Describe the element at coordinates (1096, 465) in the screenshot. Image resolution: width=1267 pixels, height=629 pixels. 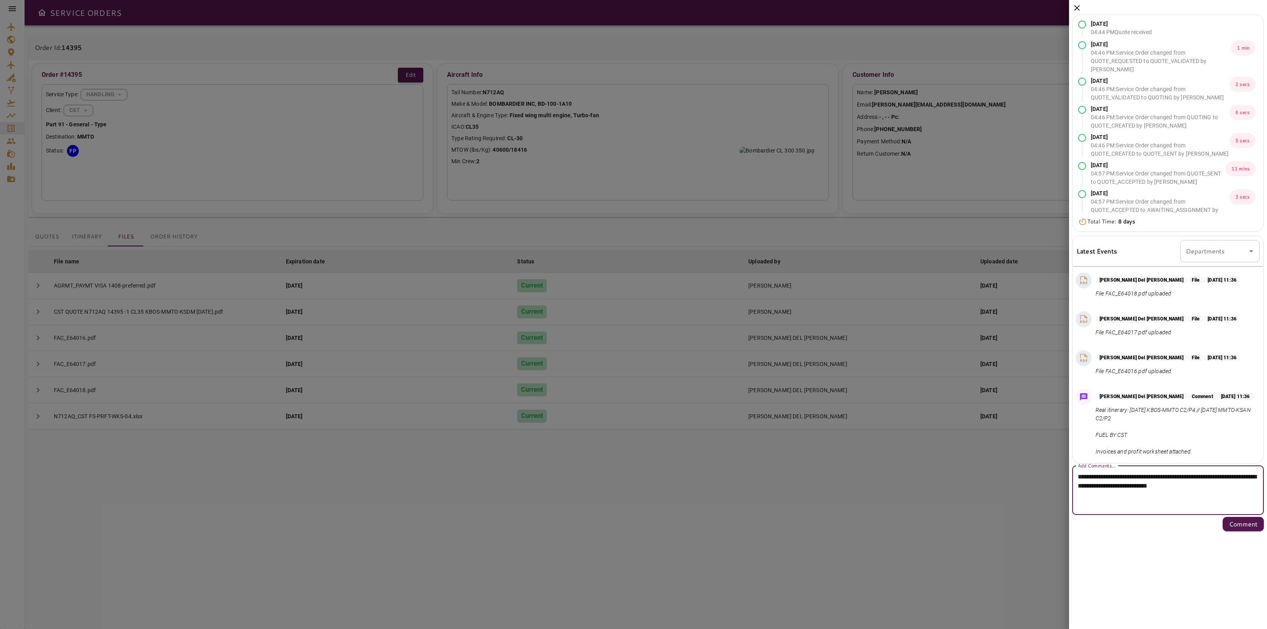
I see `label: Add Comments...` at that location.